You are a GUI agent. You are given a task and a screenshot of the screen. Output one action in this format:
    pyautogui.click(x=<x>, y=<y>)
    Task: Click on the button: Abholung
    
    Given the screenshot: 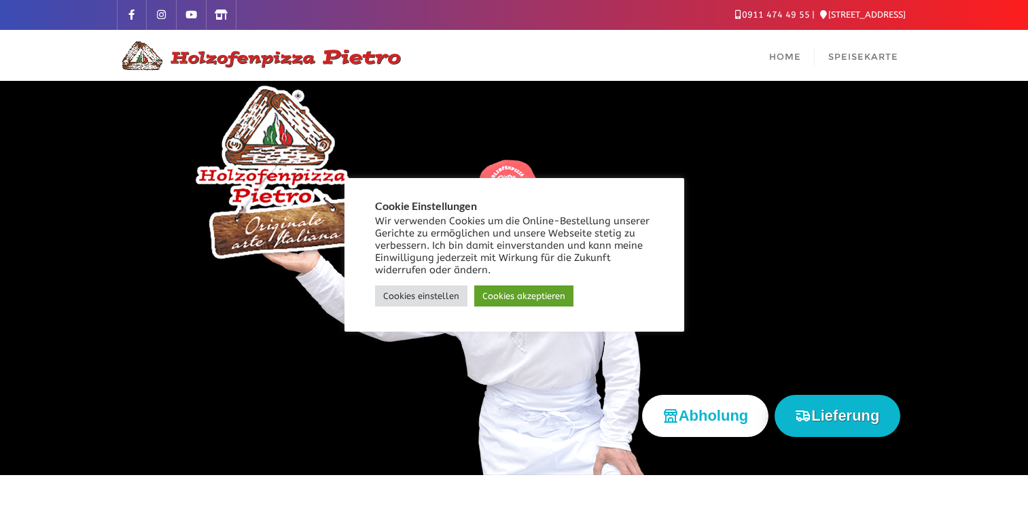 What is the action you would take?
    pyautogui.click(x=705, y=415)
    